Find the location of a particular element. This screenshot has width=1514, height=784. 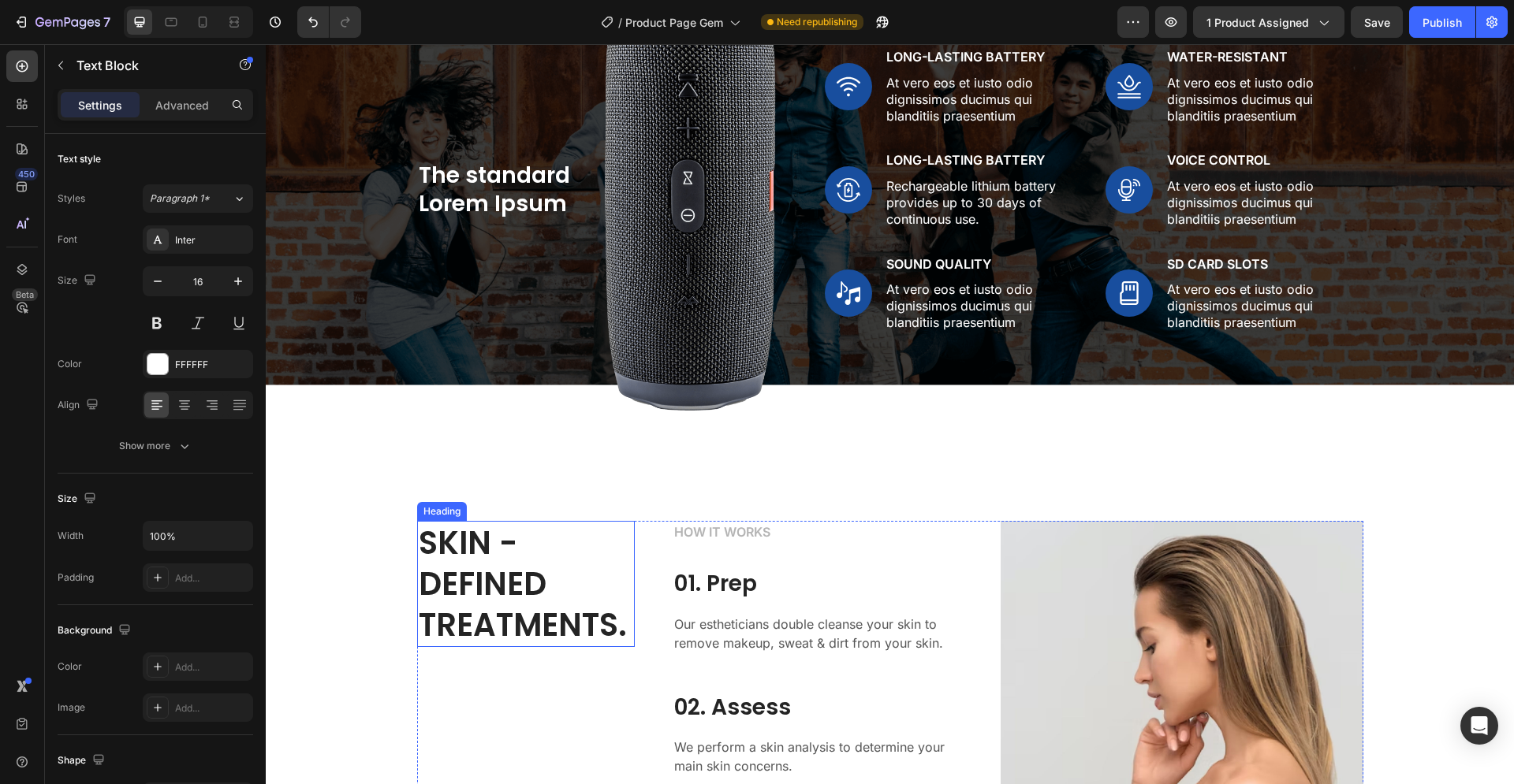

p: HOW IT WORKS is located at coordinates (552, 488).